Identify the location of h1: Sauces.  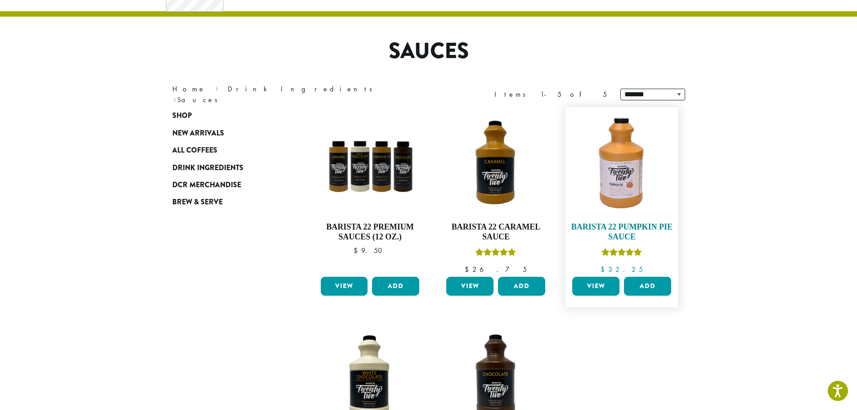
(429, 51).